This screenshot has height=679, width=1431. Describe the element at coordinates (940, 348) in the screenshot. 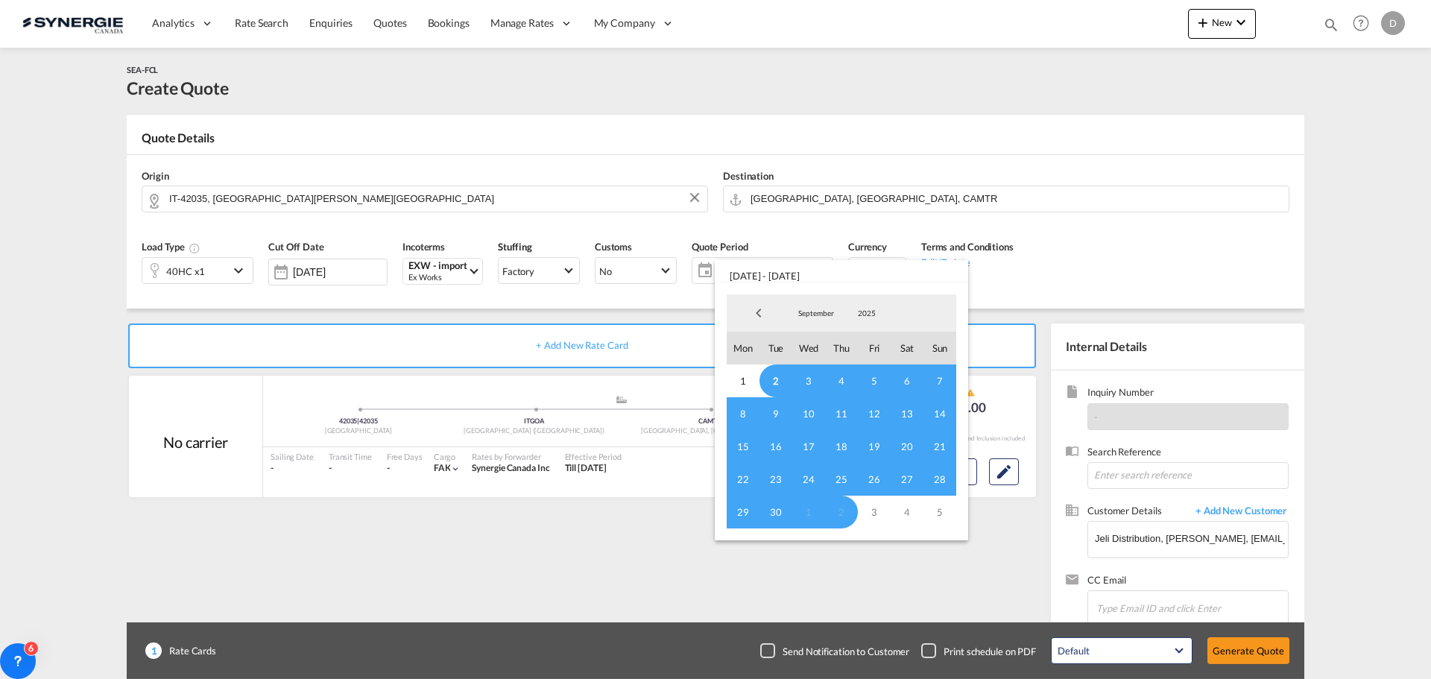

I see `span: Sun` at that location.